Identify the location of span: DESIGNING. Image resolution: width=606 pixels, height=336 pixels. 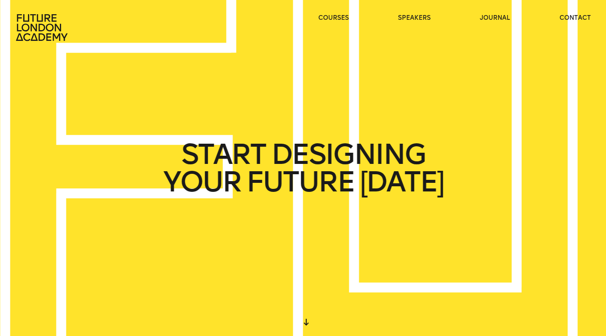
(348, 155).